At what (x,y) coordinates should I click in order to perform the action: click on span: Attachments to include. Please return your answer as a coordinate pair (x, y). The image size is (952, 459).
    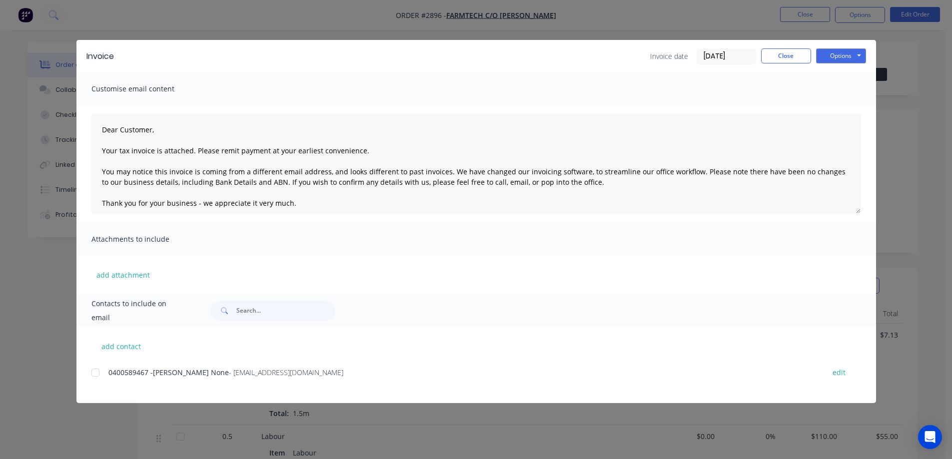
    Looking at the image, I should click on (146, 239).